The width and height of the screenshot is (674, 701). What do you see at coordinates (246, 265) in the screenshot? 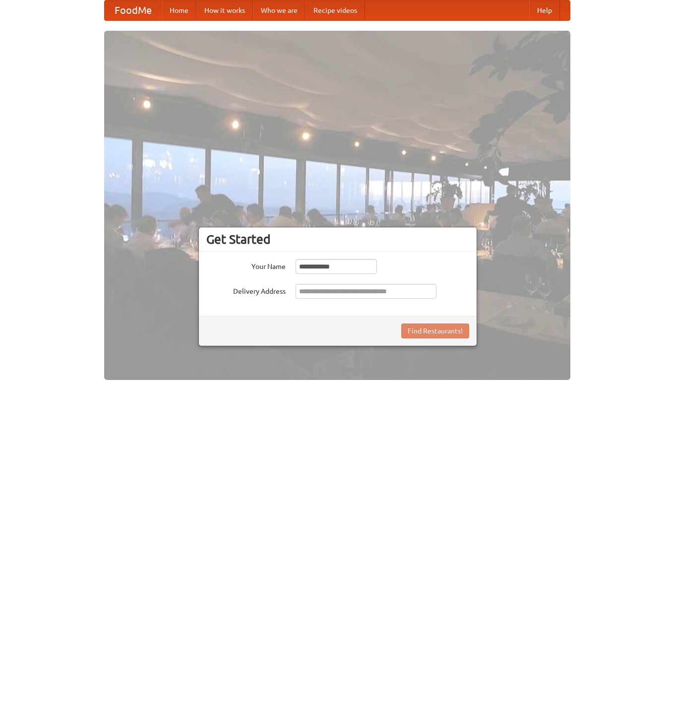
I see `label: Your Name` at bounding box center [246, 265].